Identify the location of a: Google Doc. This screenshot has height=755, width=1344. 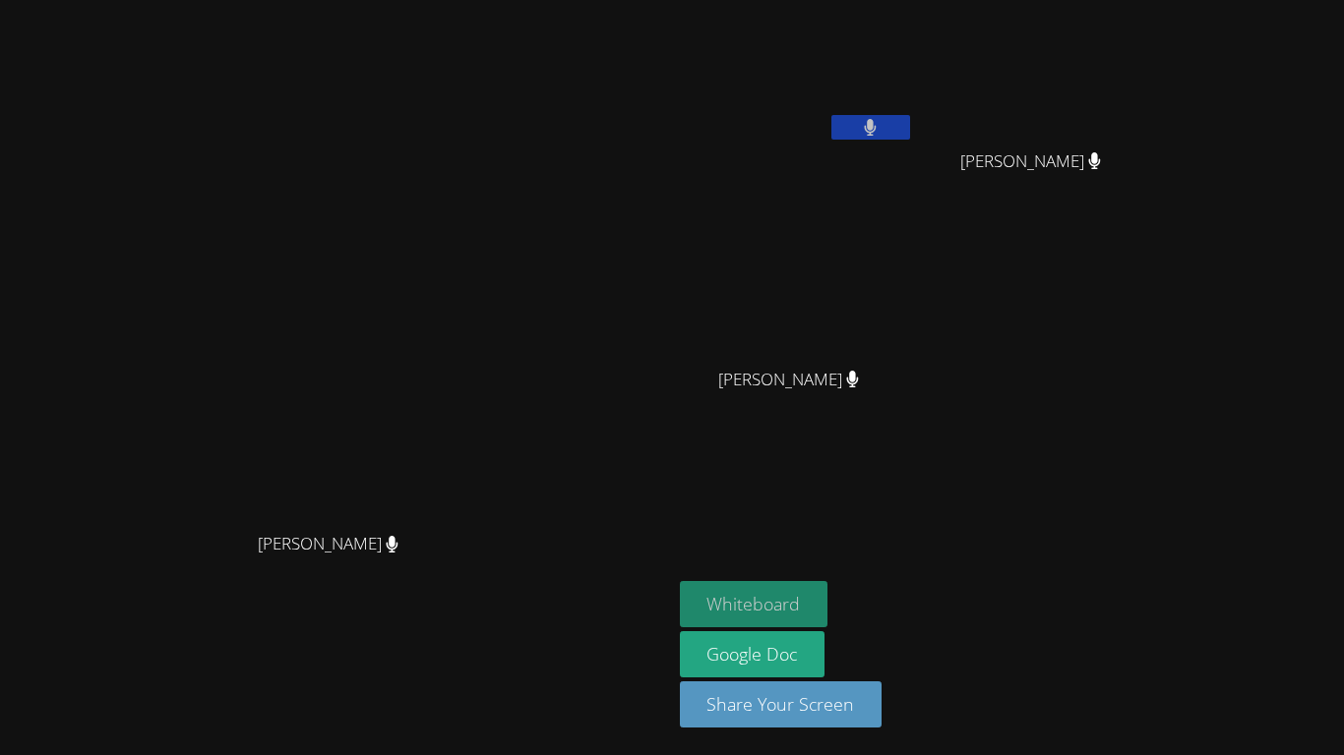
(753, 654).